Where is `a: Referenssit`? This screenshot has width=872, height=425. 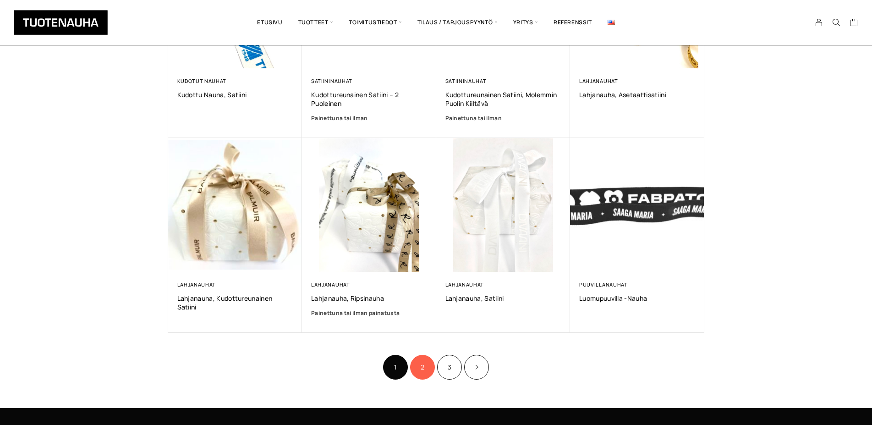
a: Referenssit is located at coordinates (573, 22).